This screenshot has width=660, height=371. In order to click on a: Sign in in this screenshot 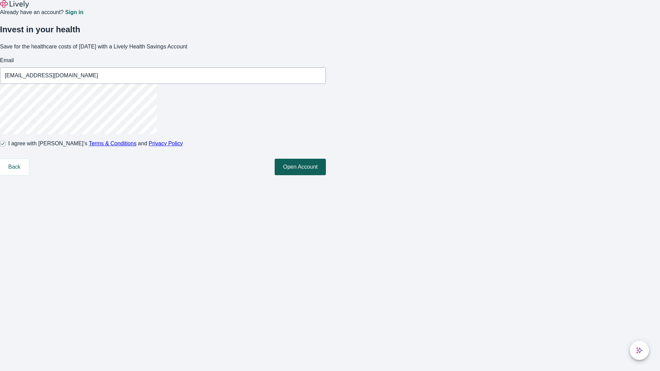, I will do `click(74, 12)`.